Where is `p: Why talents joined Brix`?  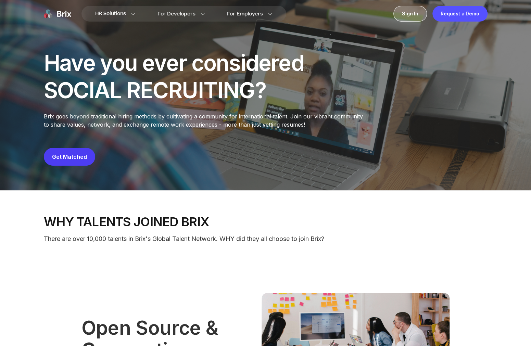
p: Why talents joined Brix is located at coordinates (266, 222).